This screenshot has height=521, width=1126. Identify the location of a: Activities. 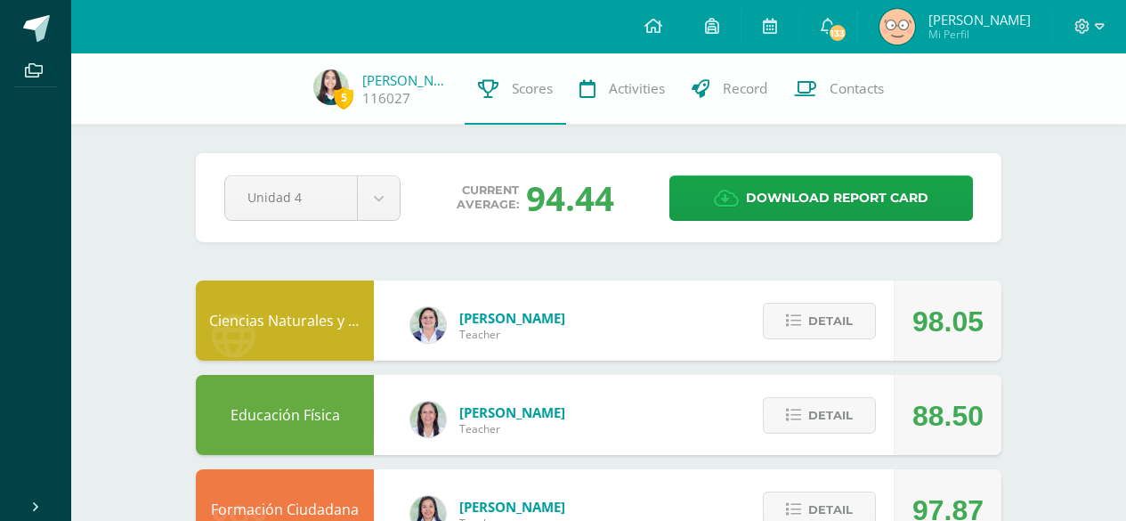
(622, 89).